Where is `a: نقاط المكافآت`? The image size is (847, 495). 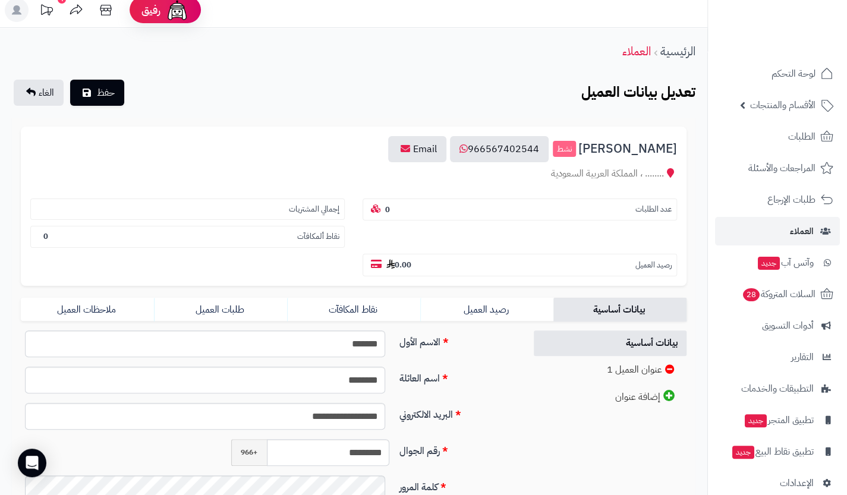
a: نقاط المكافآت is located at coordinates (354, 310).